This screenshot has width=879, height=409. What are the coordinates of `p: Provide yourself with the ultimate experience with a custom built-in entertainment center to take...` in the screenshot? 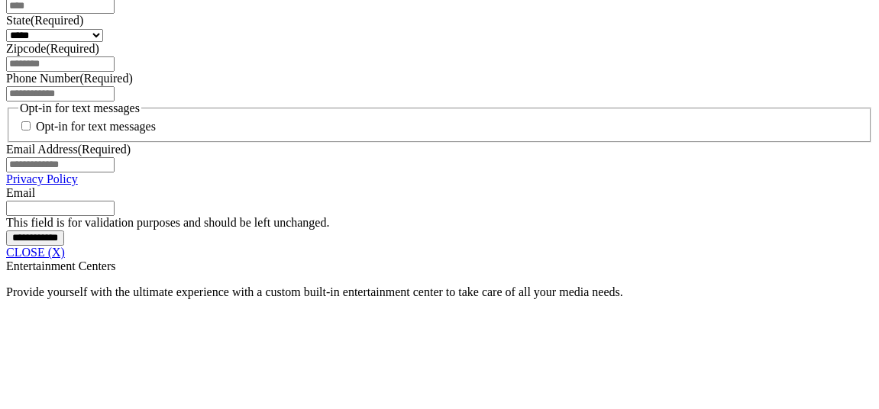 It's located at (439, 292).